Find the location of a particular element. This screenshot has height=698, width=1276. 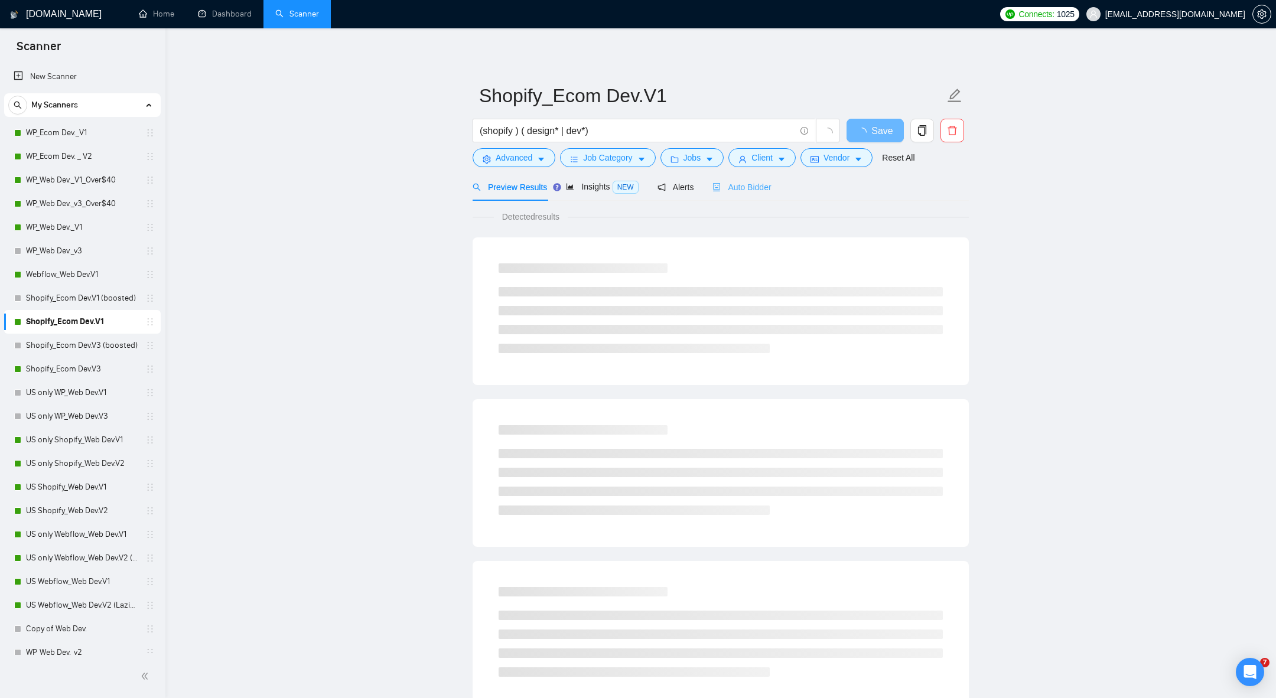

a: WP_Web Dev._v3_Over$40 is located at coordinates (82, 204).